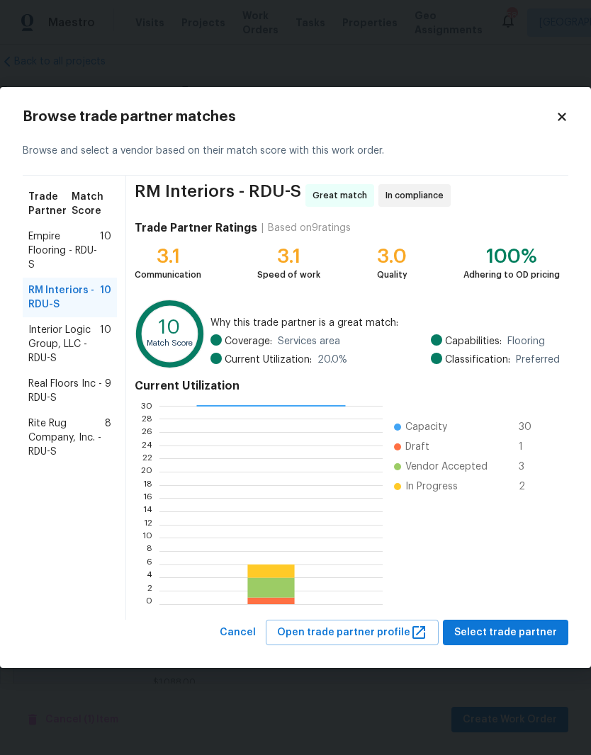 This screenshot has width=591, height=755. I want to click on text: 26, so click(147, 432).